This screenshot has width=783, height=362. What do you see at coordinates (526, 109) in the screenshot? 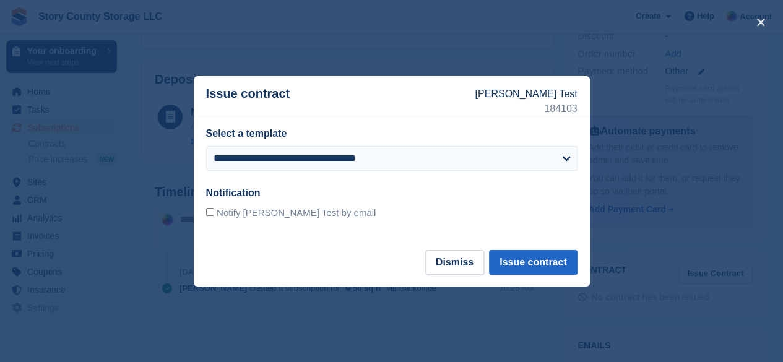
I see `p: 184103` at bounding box center [526, 109].